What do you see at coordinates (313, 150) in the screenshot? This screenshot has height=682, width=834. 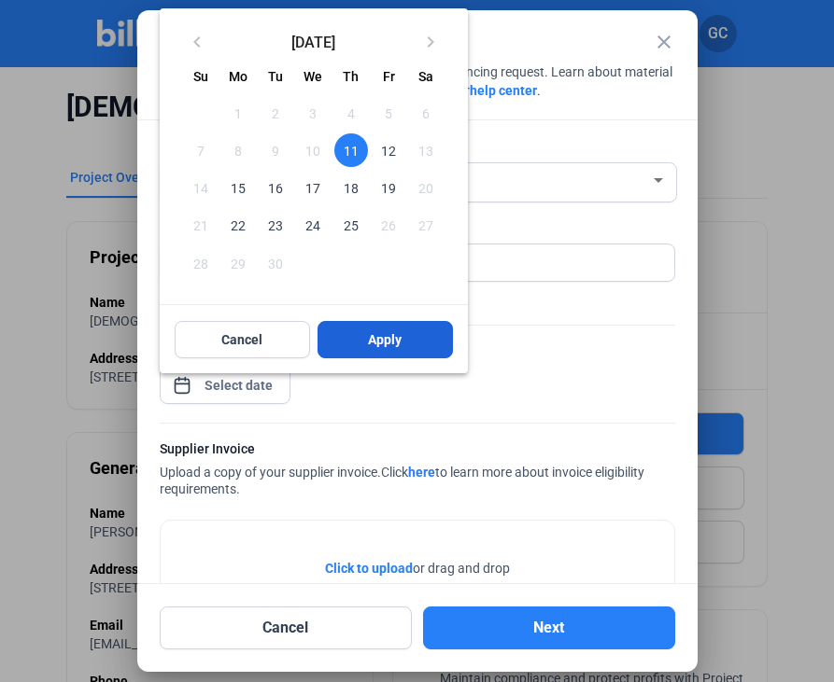 I see `span: 10` at bounding box center [313, 150].